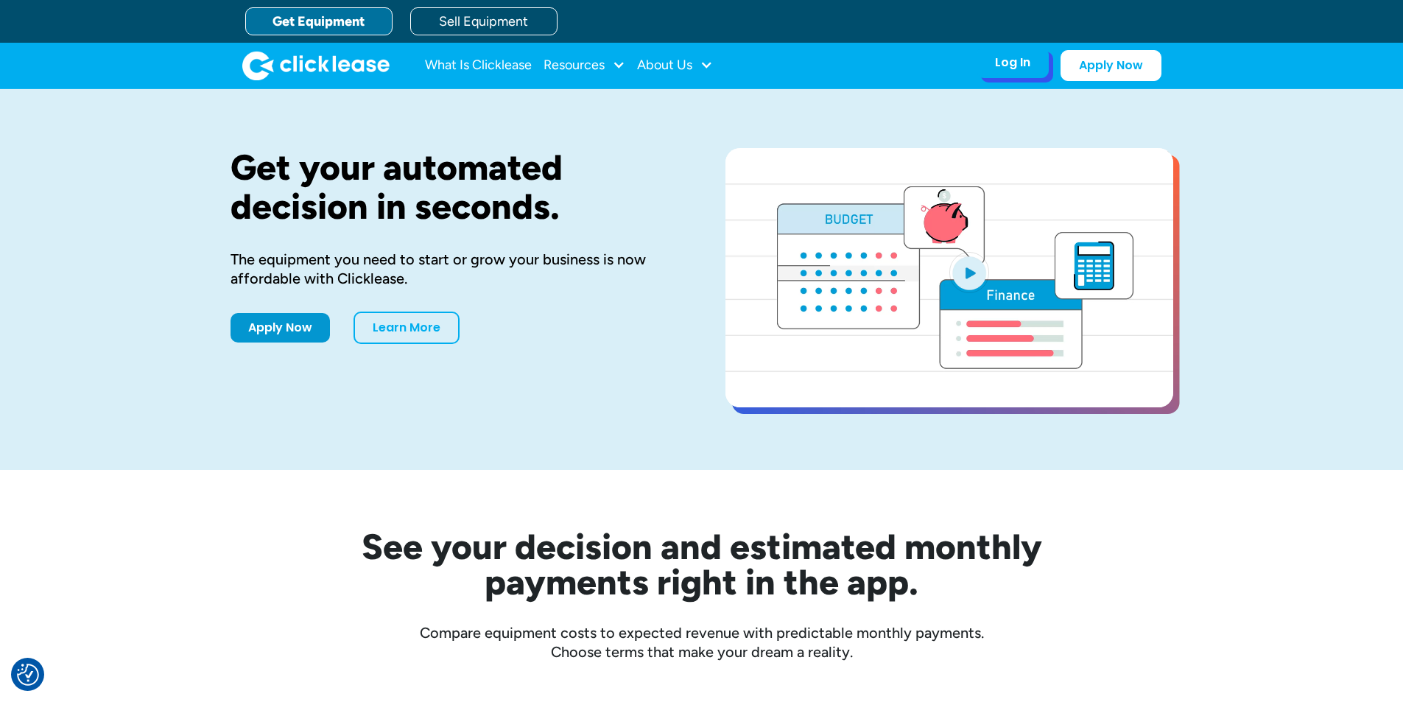 This screenshot has width=1403, height=702. I want to click on a: Get Equipment, so click(319, 21).